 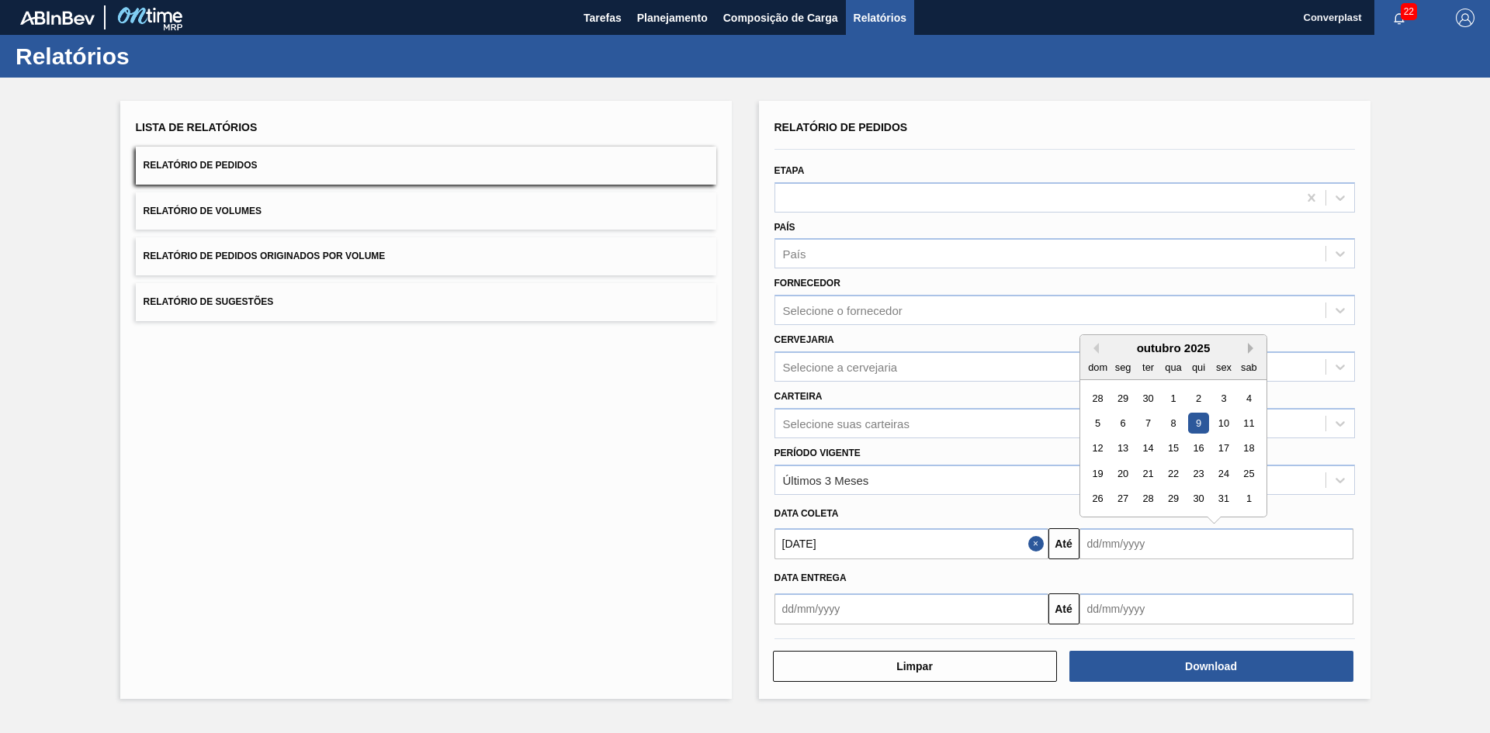 What do you see at coordinates (1173, 348) in the screenshot?
I see `div: outubro 2025` at bounding box center [1173, 348].